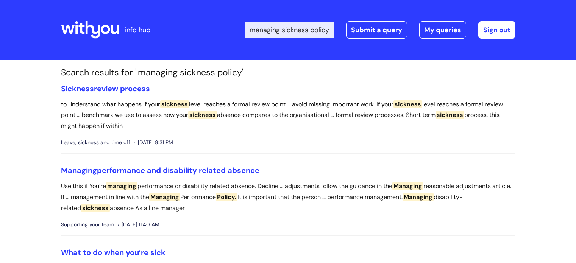 The height and width of the screenshot is (263, 576). Describe the element at coordinates (113, 252) in the screenshot. I see `a: What to do when you’re sick` at that location.